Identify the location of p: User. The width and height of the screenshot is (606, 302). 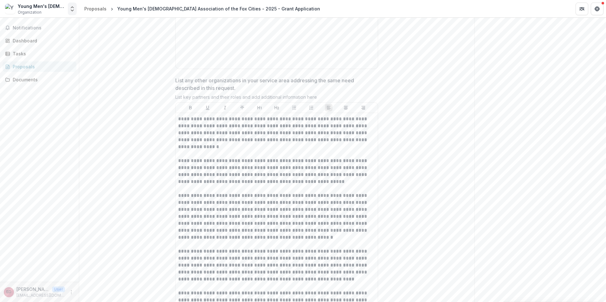
(58, 290).